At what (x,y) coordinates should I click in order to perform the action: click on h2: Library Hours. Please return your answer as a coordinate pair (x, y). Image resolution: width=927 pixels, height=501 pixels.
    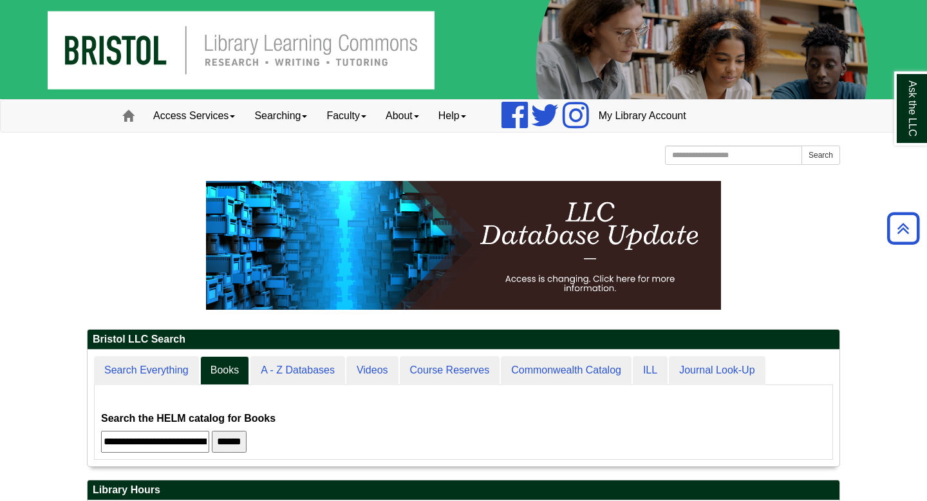
    Looking at the image, I should click on (464, 490).